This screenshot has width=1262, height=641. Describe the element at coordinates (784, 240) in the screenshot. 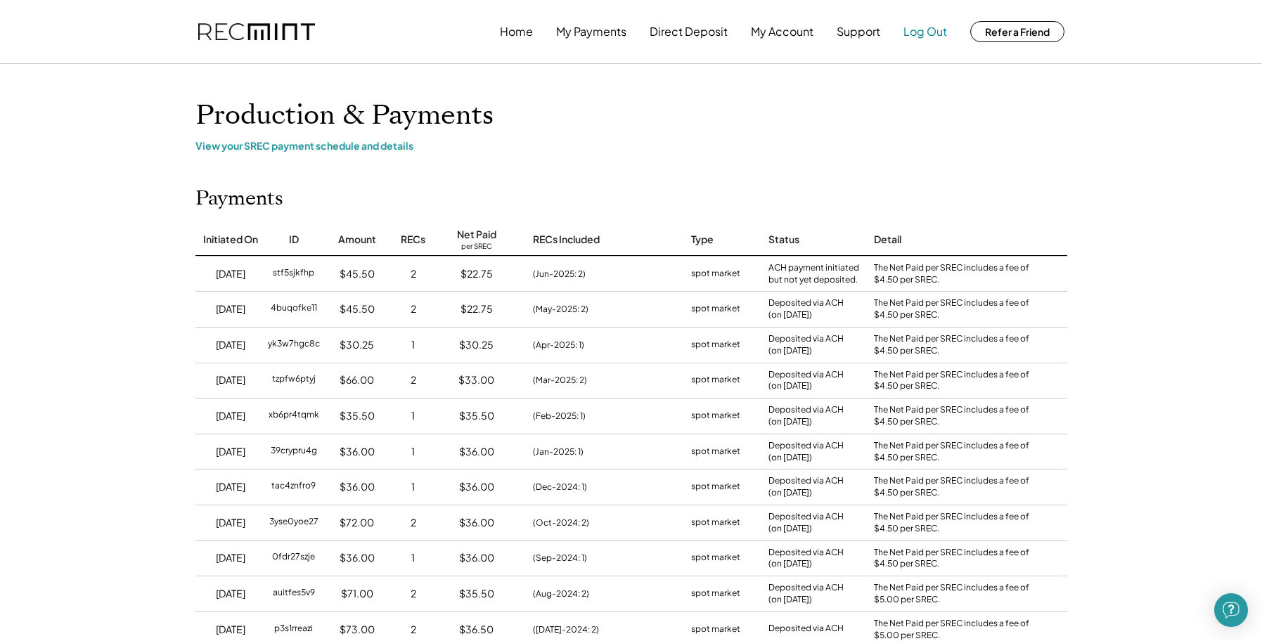

I see `div: Status` at that location.